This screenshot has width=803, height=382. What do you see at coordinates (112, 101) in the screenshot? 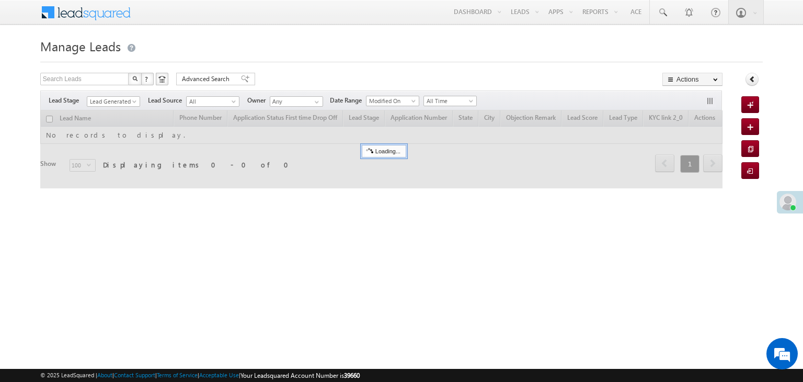
I see `span: Lead Generated` at bounding box center [112, 101].